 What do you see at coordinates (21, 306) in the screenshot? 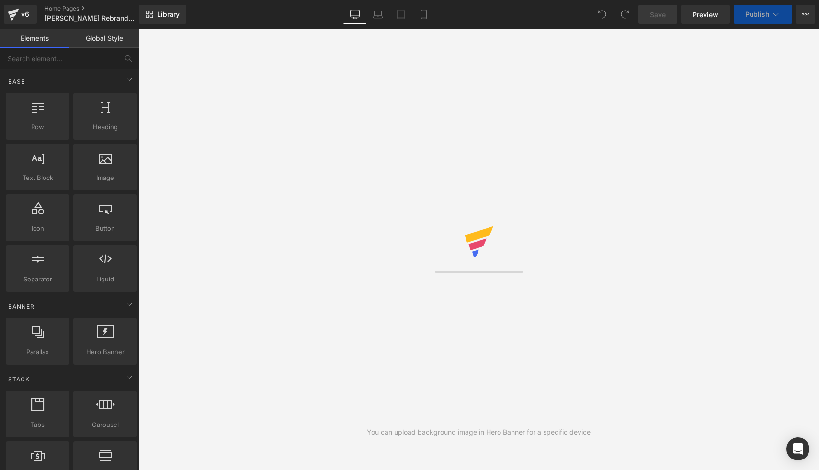
I see `span: Banner` at bounding box center [21, 306].